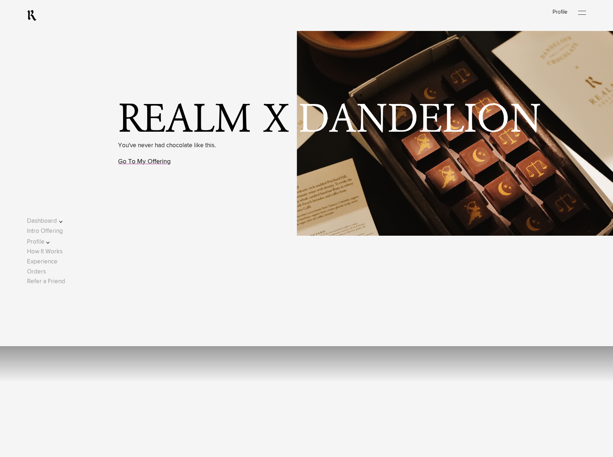 The width and height of the screenshot is (613, 457). I want to click on a: Profile, so click(560, 12).